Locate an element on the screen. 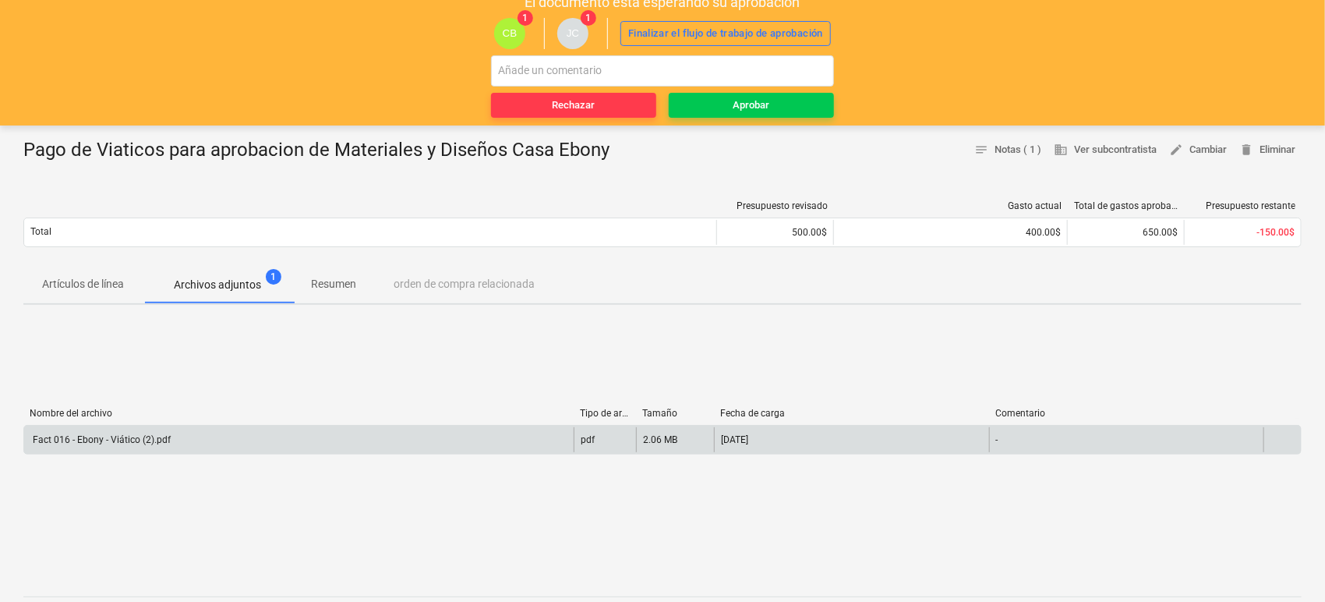 The image size is (1325, 602). span: CB is located at coordinates (510, 33).